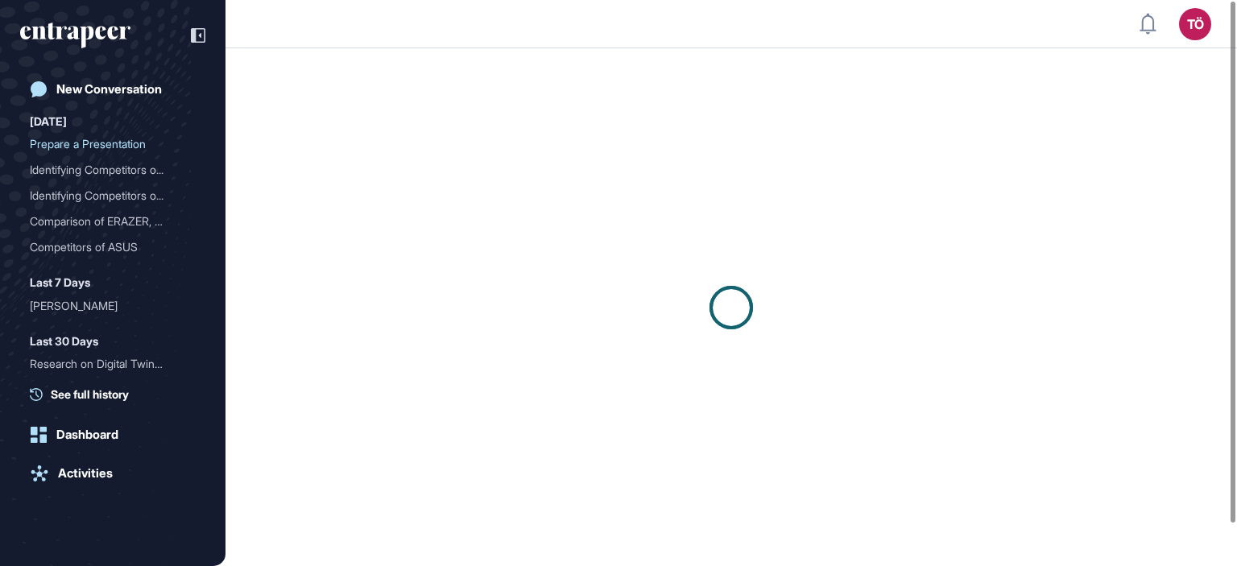 This screenshot has height=566, width=1237. What do you see at coordinates (113, 170) in the screenshot?
I see `div: Identifying Competitors of OpenAI` at bounding box center [113, 170].